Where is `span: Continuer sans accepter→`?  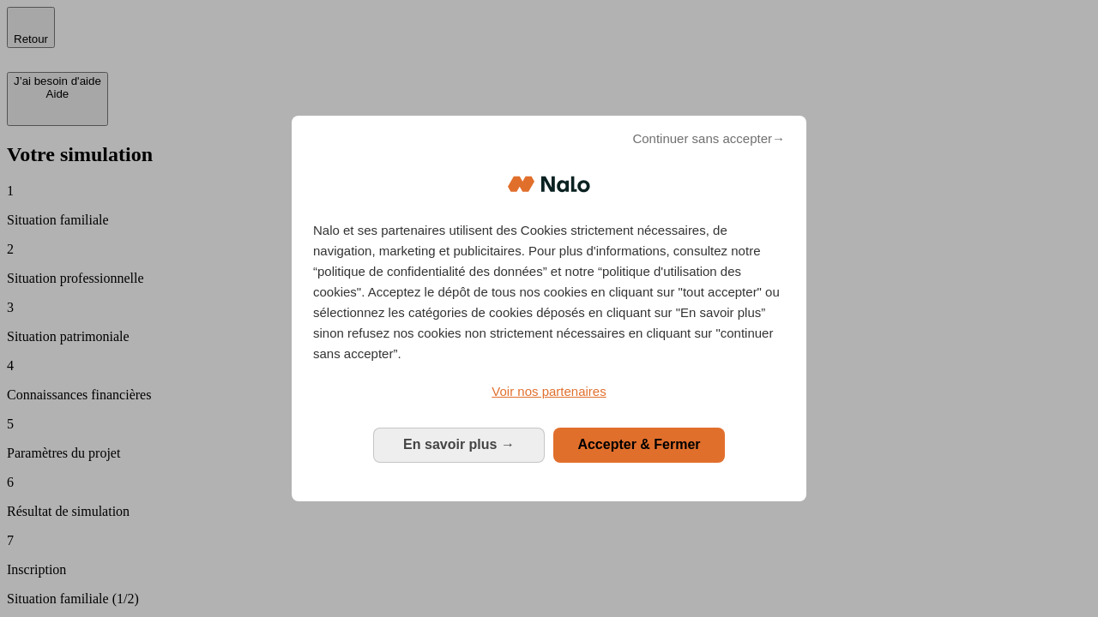
span: Continuer sans accepter→ is located at coordinates (708, 139).